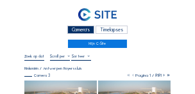  What do you see at coordinates (34, 57) in the screenshot?
I see `input: Zoek op datum 󰅀` at bounding box center [34, 57].